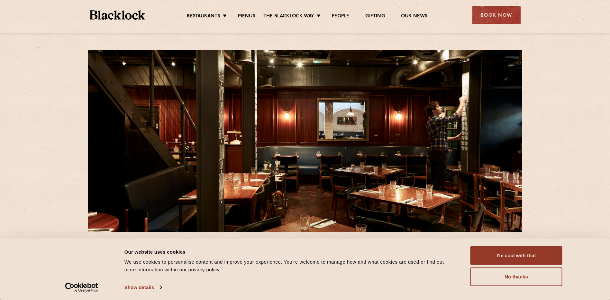 The width and height of the screenshot is (610, 300). Describe the element at coordinates (247, 17) in the screenshot. I see `a: Menus` at that location.